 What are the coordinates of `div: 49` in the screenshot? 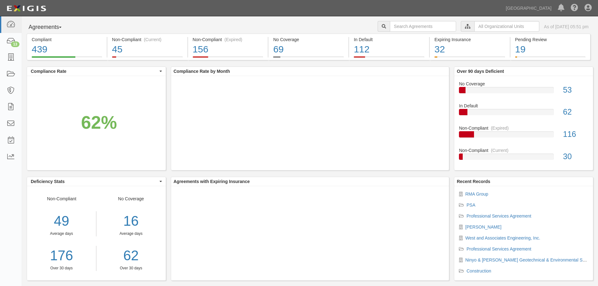 It's located at (61, 221).